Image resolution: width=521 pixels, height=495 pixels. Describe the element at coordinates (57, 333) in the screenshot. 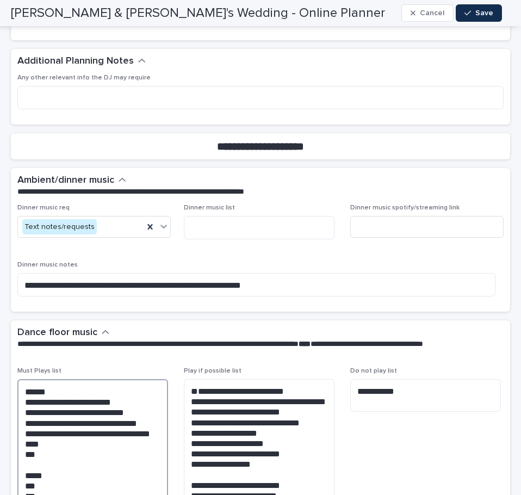

I see `h2: Dance floor music` at that location.